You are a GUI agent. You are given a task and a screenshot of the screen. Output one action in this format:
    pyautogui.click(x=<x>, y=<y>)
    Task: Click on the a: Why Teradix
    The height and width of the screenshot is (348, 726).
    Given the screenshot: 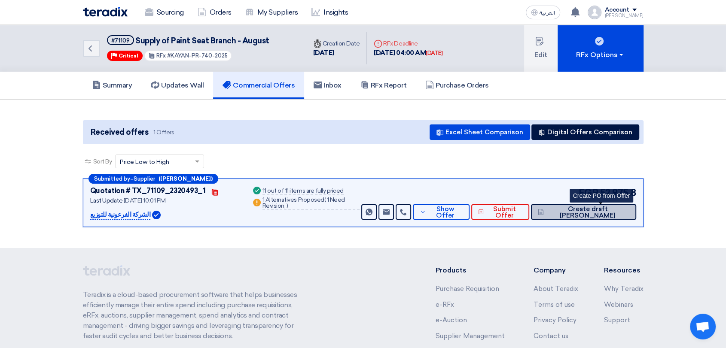 What is the action you would take?
    pyautogui.click(x=623, y=289)
    